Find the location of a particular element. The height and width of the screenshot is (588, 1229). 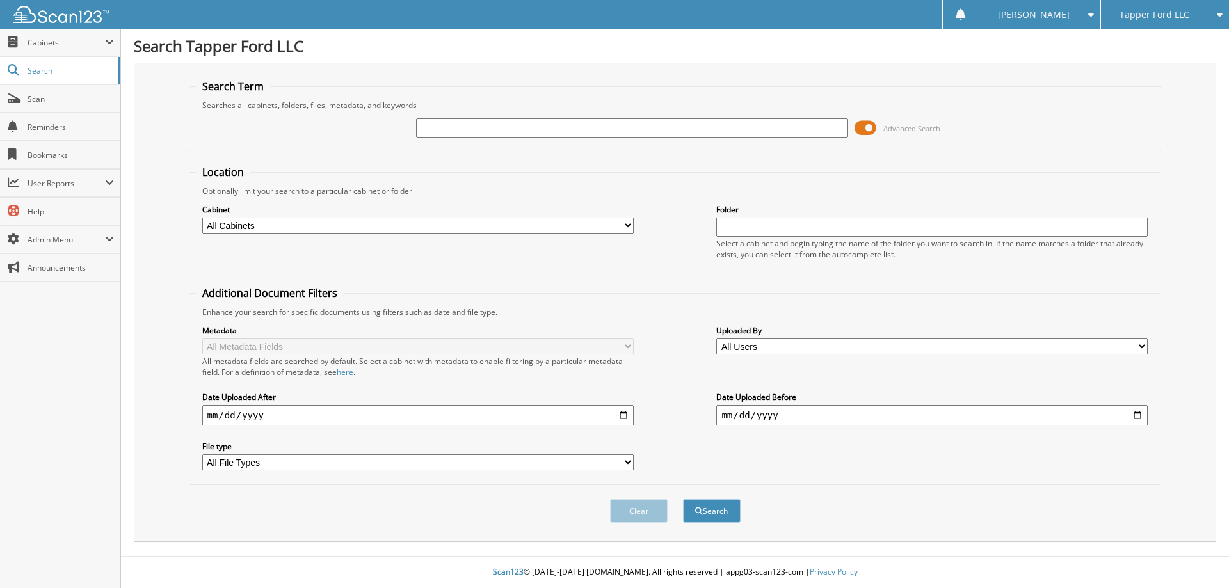

legend: Search Term is located at coordinates (233, 86).